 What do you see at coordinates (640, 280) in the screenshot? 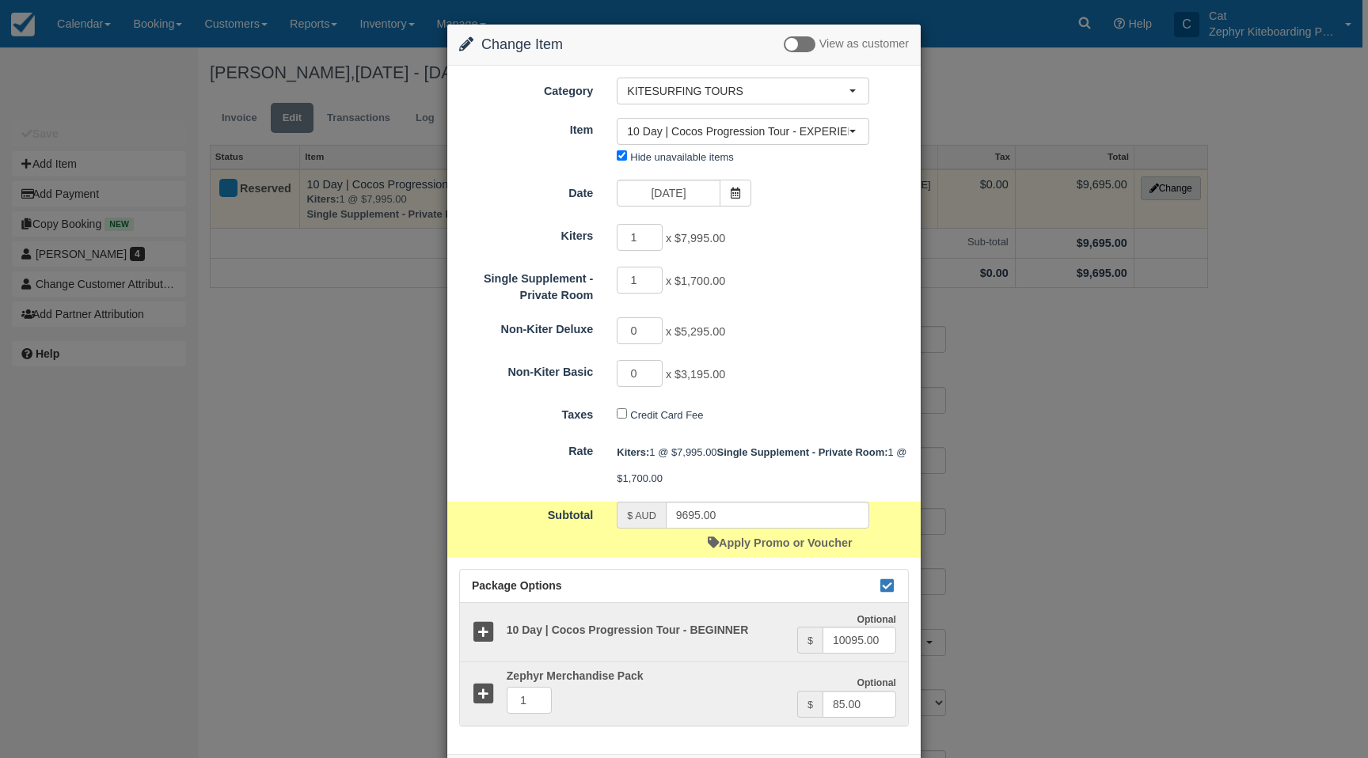
I see `input: Single Supplement - Private Room` at bounding box center [640, 280].